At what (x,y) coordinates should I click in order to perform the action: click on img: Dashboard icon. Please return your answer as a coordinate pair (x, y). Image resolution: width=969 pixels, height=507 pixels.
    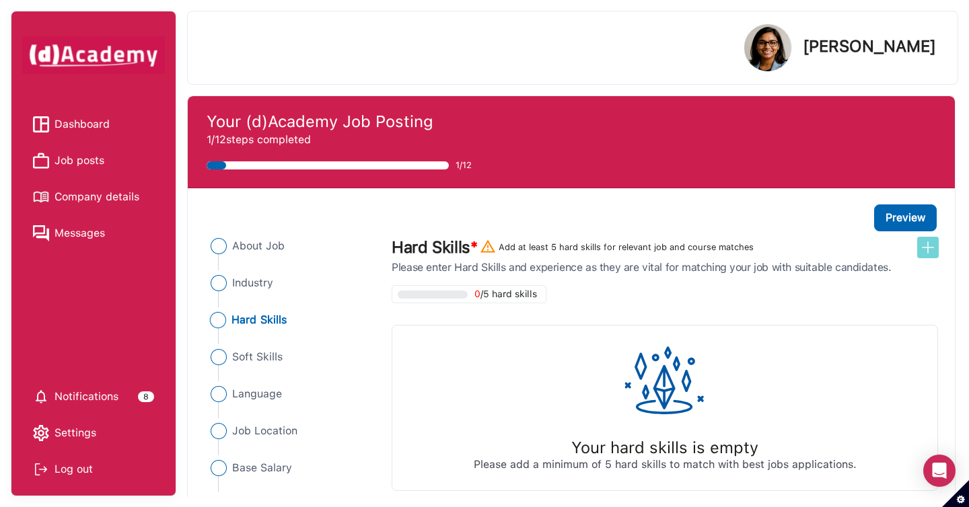
    Looking at the image, I should click on (41, 124).